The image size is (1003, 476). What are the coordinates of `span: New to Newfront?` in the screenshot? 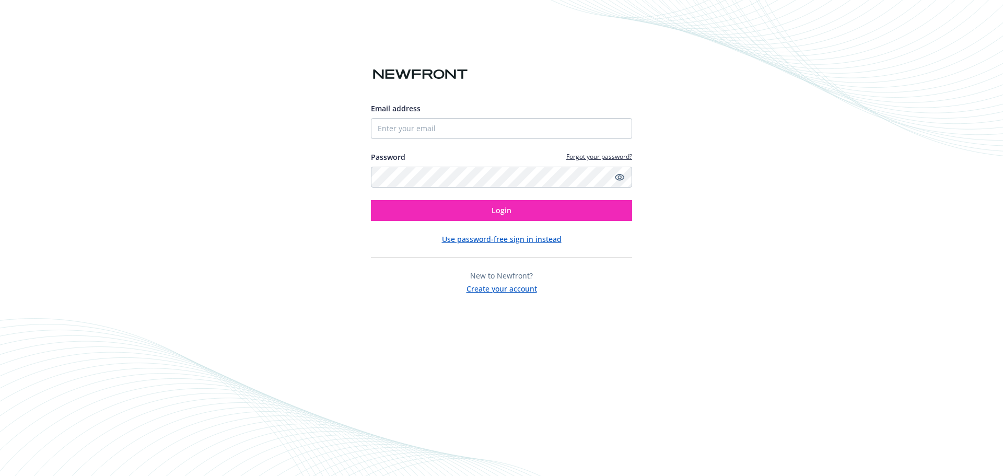 It's located at (502, 275).